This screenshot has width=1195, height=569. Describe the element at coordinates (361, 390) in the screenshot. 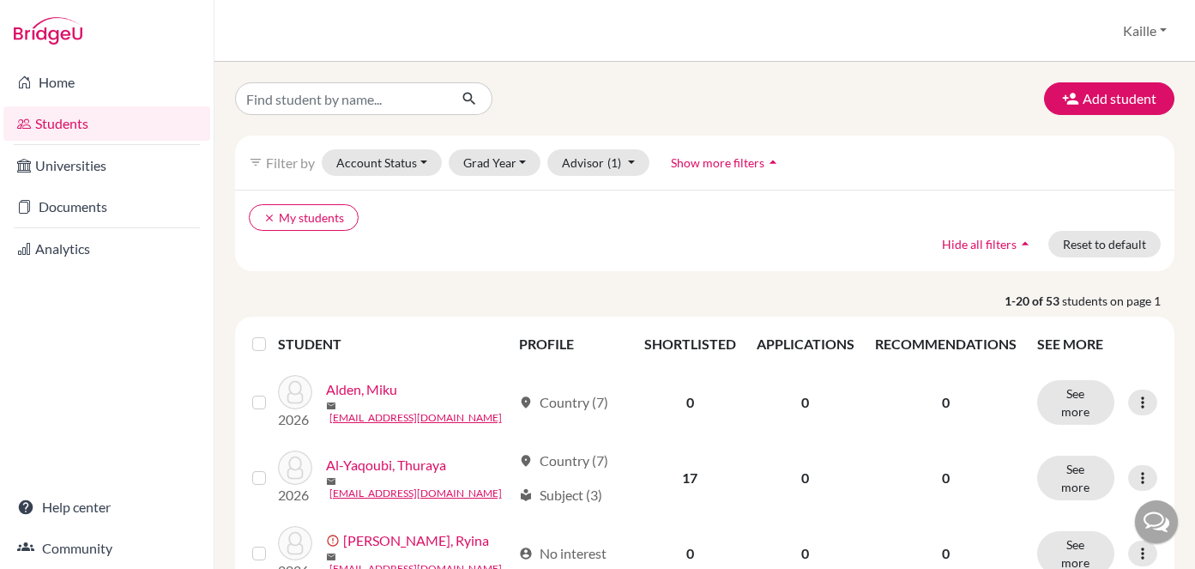

I see `a: Alden, Miku` at that location.